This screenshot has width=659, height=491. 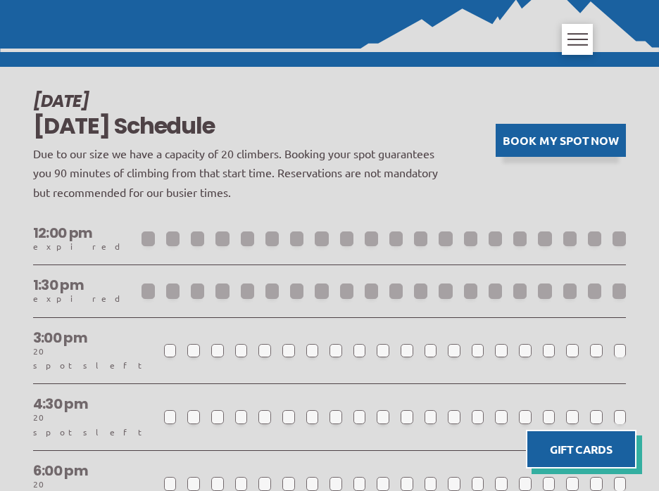 I want to click on h2: 1:30 pm, so click(x=82, y=285).